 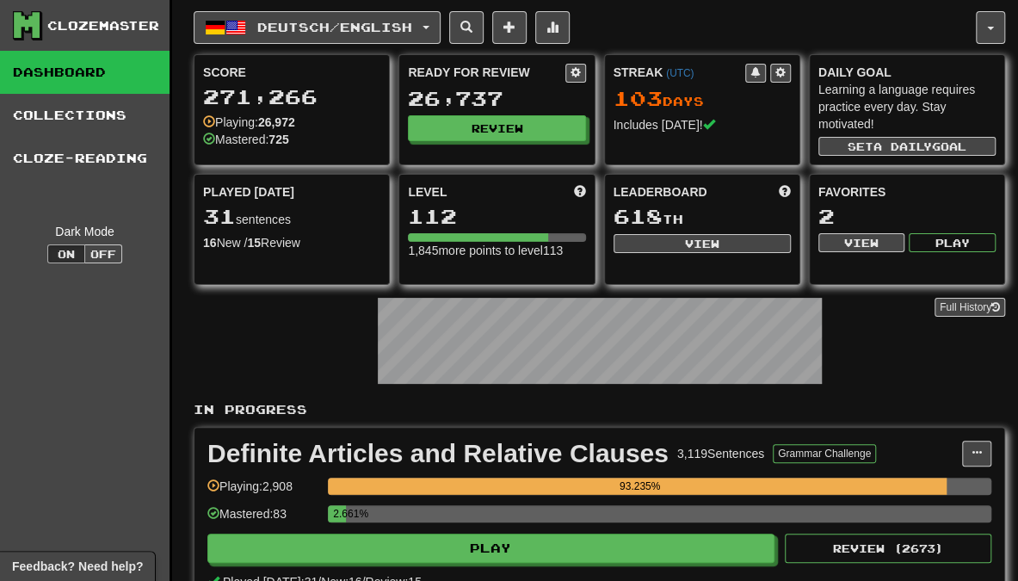 What do you see at coordinates (553, 28) in the screenshot?
I see `button: More stats` at bounding box center [553, 28].